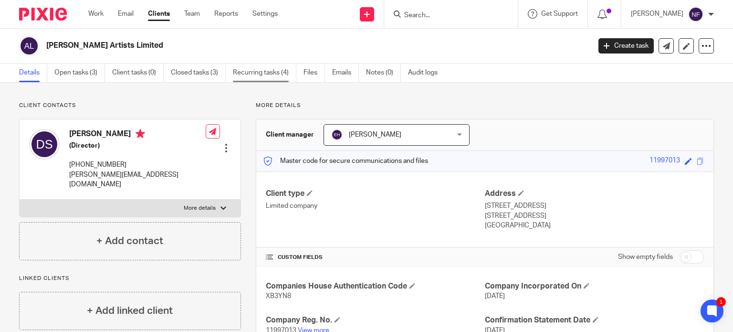 This screenshot has height=332, width=733. Describe the element at coordinates (96, 14) in the screenshot. I see `a: Work` at that location.